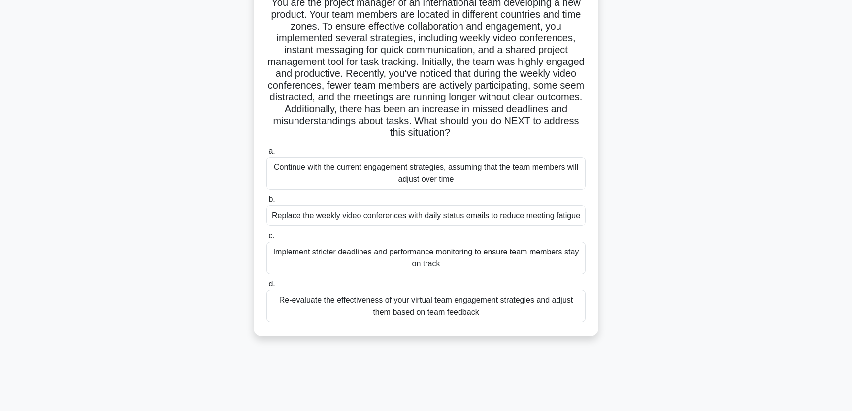 This screenshot has width=852, height=411. Describe the element at coordinates (426, 258) in the screenshot. I see `div: Implement stricter deadlines and performance monitoring to ensure team members stay on track` at that location.